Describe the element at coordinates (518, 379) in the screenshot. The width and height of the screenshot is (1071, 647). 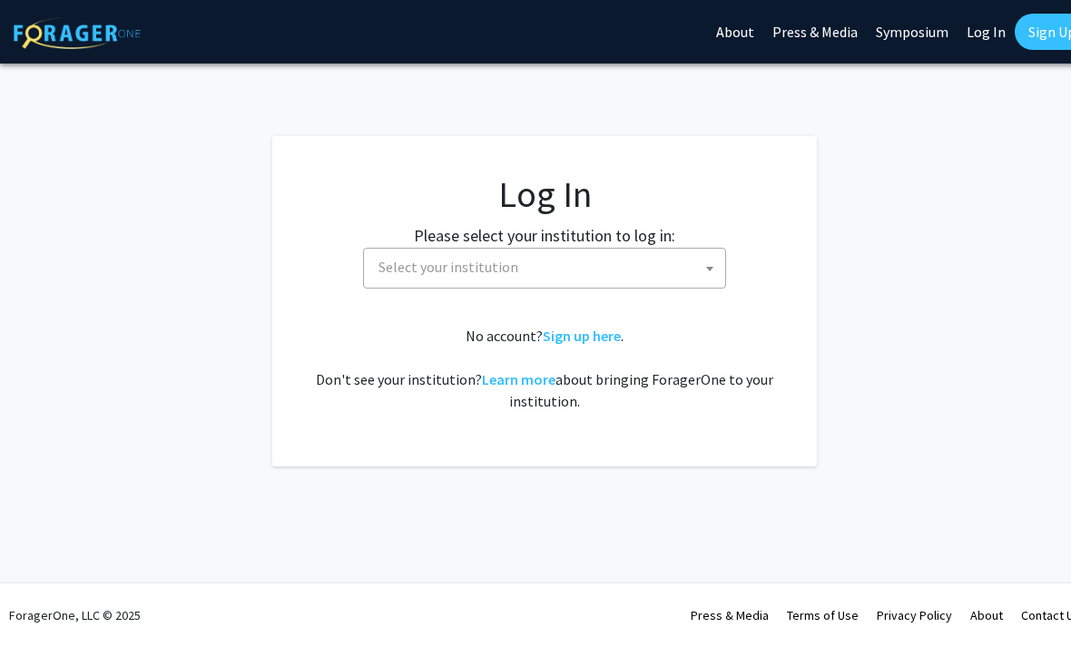
I see `a: Learn more about bringing ForagerOne to your institution` at that location.